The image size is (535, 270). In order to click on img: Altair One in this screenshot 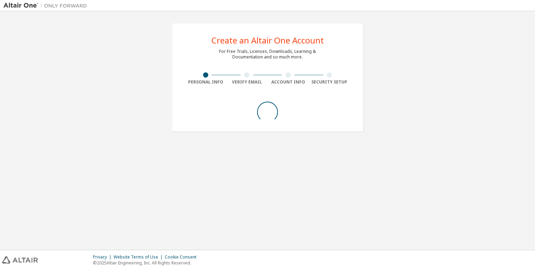, I will do `click(47, 6)`.